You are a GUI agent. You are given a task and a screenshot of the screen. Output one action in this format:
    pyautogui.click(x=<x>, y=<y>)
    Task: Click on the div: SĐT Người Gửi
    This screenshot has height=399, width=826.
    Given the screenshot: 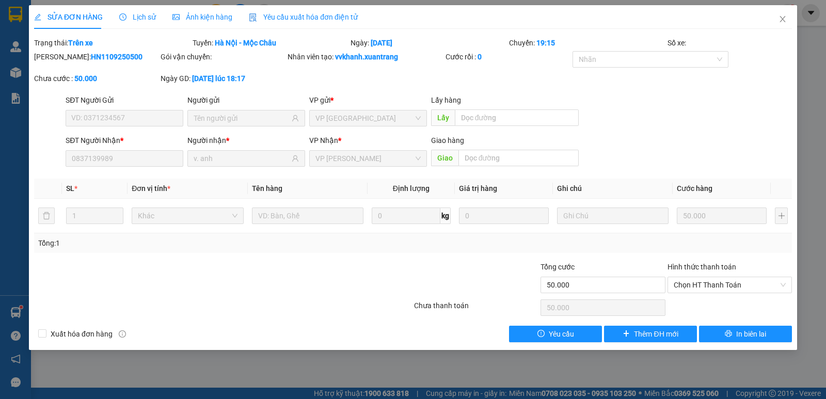 What is the action you would take?
    pyautogui.click(x=124, y=100)
    